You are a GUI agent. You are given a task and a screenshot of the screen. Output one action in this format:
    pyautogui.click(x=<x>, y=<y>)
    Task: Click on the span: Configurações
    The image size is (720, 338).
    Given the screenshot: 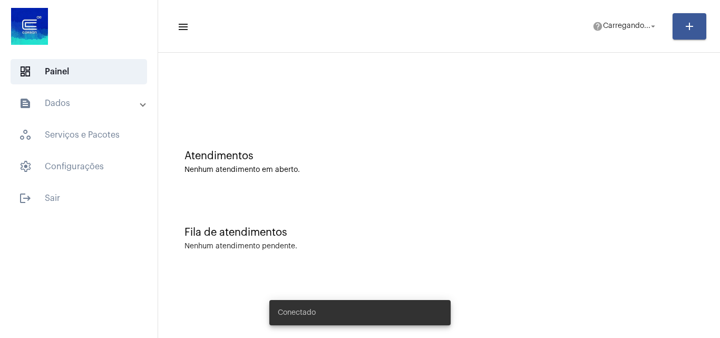 What is the action you would take?
    pyautogui.click(x=79, y=167)
    